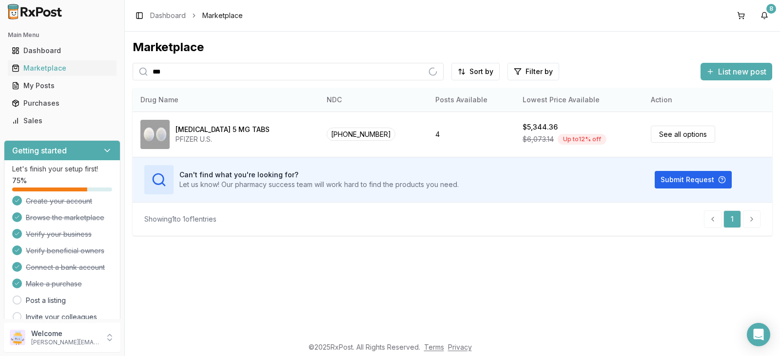 The height and width of the screenshot is (356, 780). Describe the element at coordinates (62, 86) in the screenshot. I see `button: My Posts` at that location.